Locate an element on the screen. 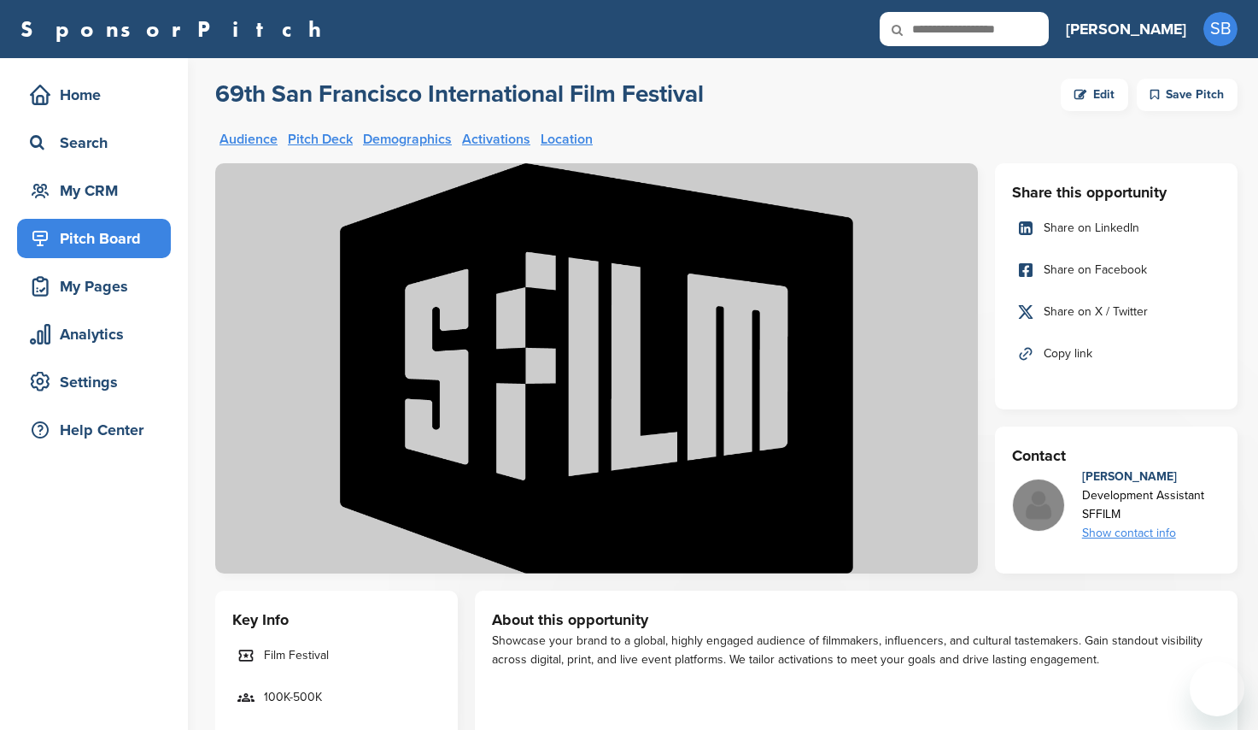 This screenshot has height=730, width=1258. div: Settings is located at coordinates (98, 382).